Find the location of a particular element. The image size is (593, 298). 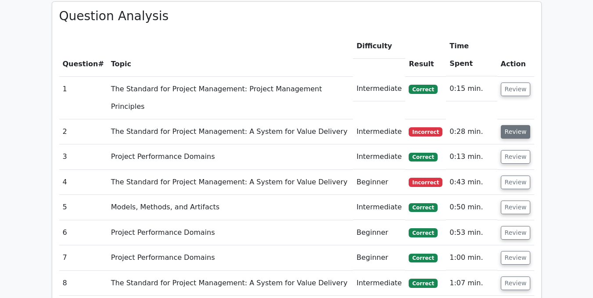

td: 0:28 min. is located at coordinates (471, 132).